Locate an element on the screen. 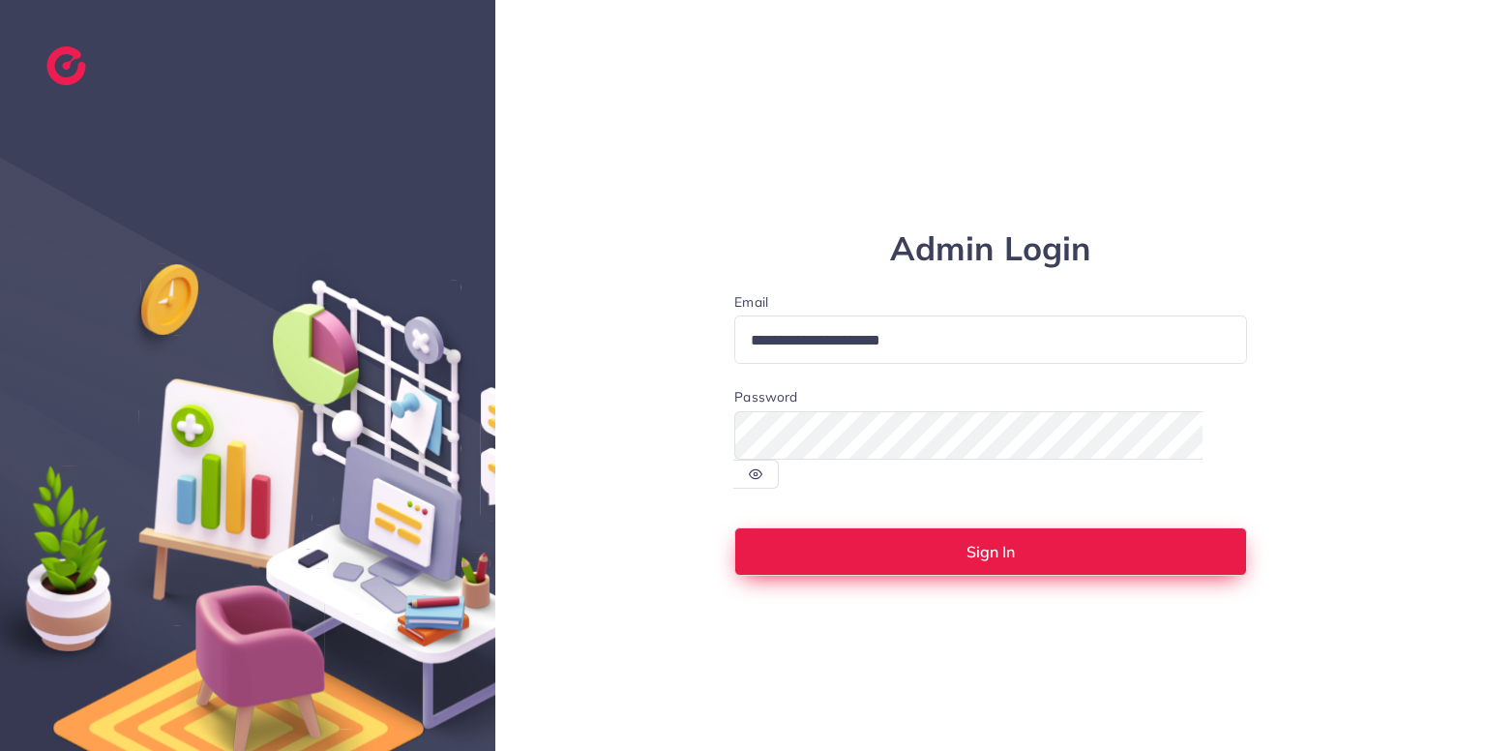 This screenshot has width=1486, height=751. button: Sign In is located at coordinates (991, 551).